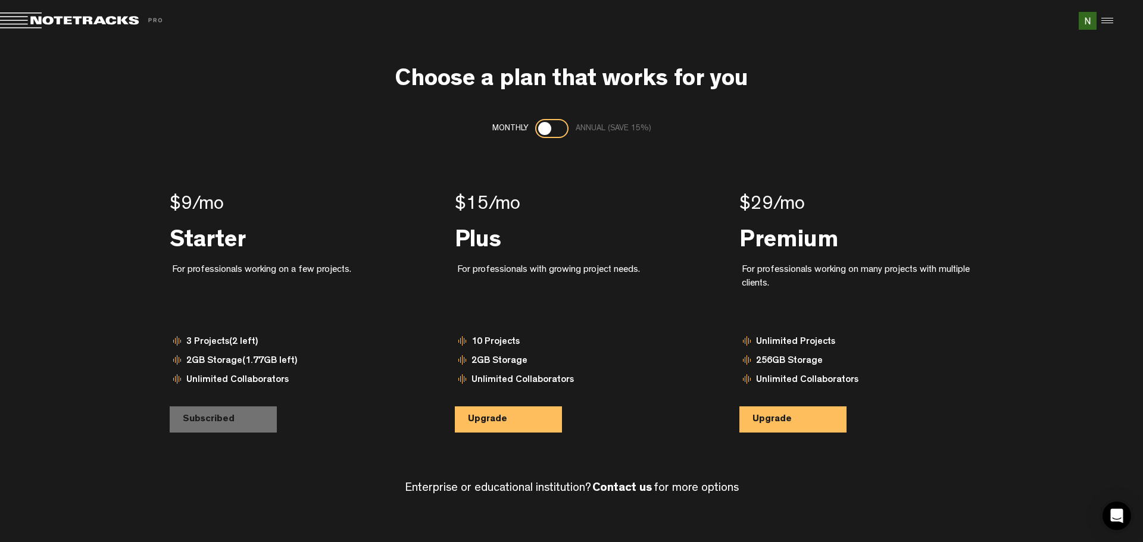 The height and width of the screenshot is (542, 1143). Describe the element at coordinates (857, 288) in the screenshot. I see `div: For professionals working on many projects with multiple clients.` at that location.